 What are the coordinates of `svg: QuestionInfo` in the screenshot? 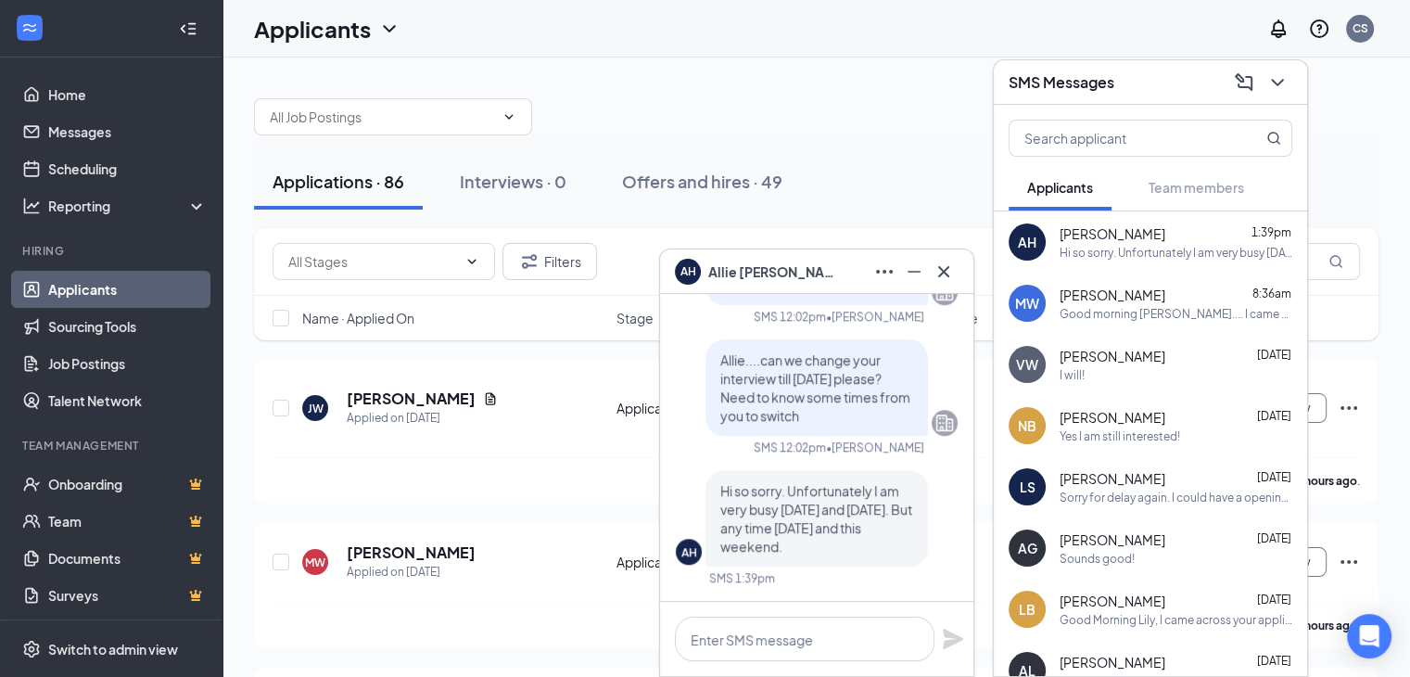 It's located at (1319, 29).